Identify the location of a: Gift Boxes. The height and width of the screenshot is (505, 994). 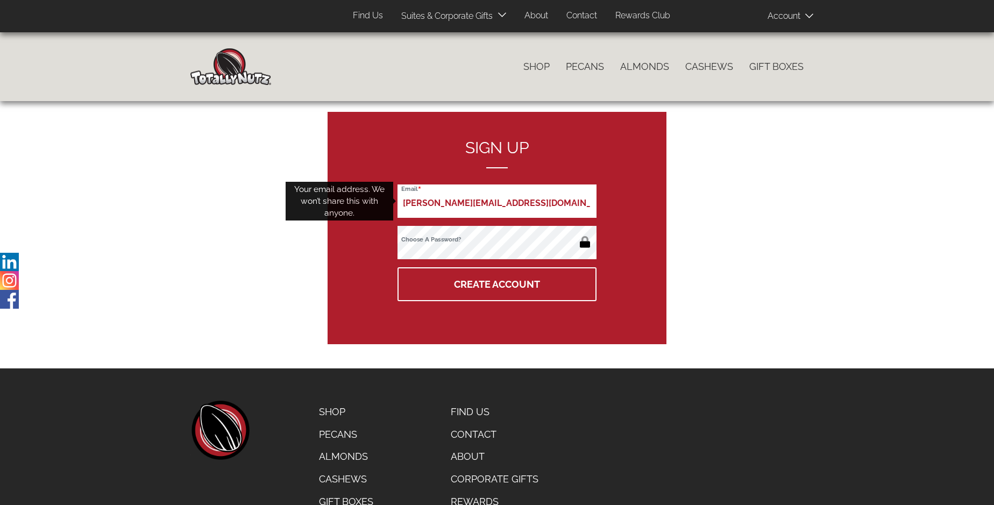
(776, 67).